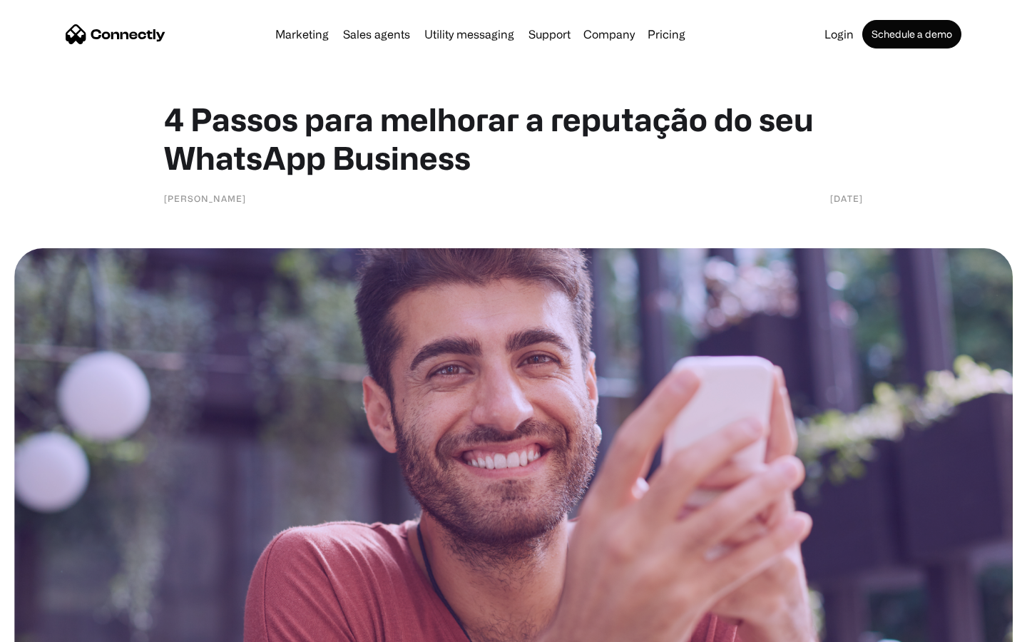 The image size is (1027, 642). Describe the element at coordinates (666, 34) in the screenshot. I see `a: Pricing` at that location.